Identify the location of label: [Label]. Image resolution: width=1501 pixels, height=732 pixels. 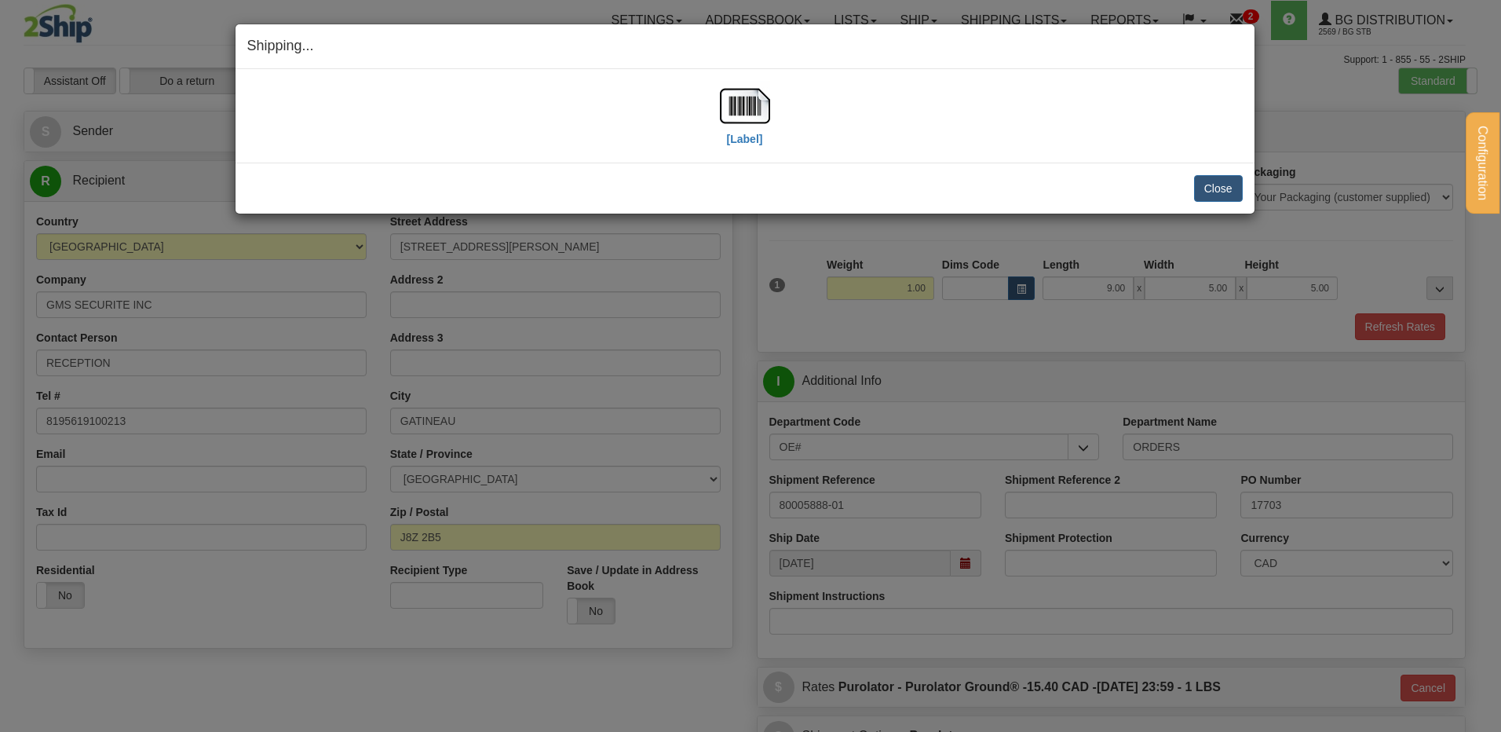
(745, 139).